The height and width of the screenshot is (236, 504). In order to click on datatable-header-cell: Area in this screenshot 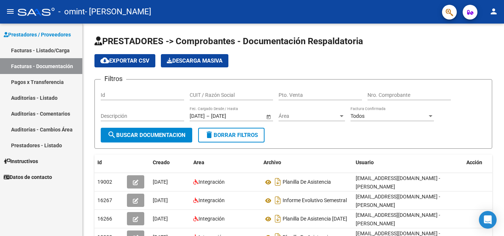, I will do `click(225, 163)`.